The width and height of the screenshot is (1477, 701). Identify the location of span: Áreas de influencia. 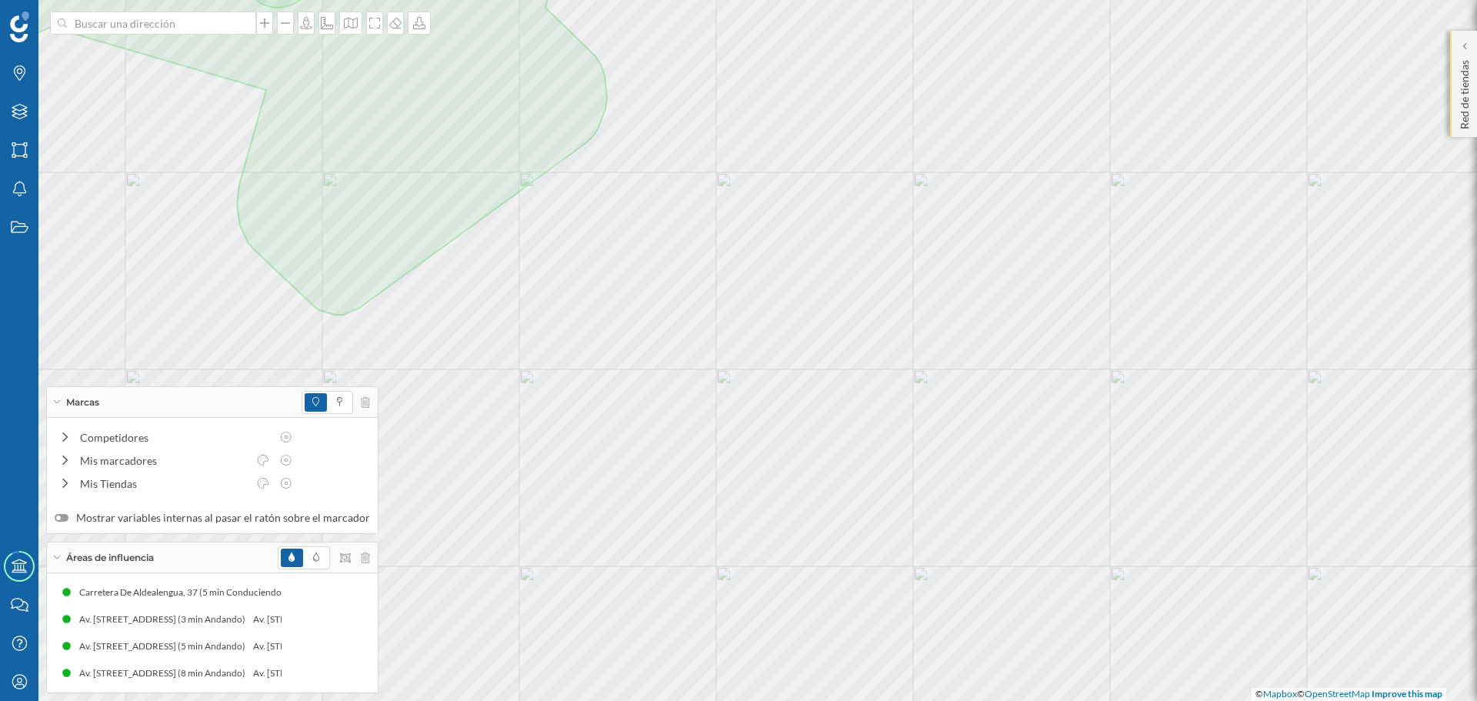
(110, 558).